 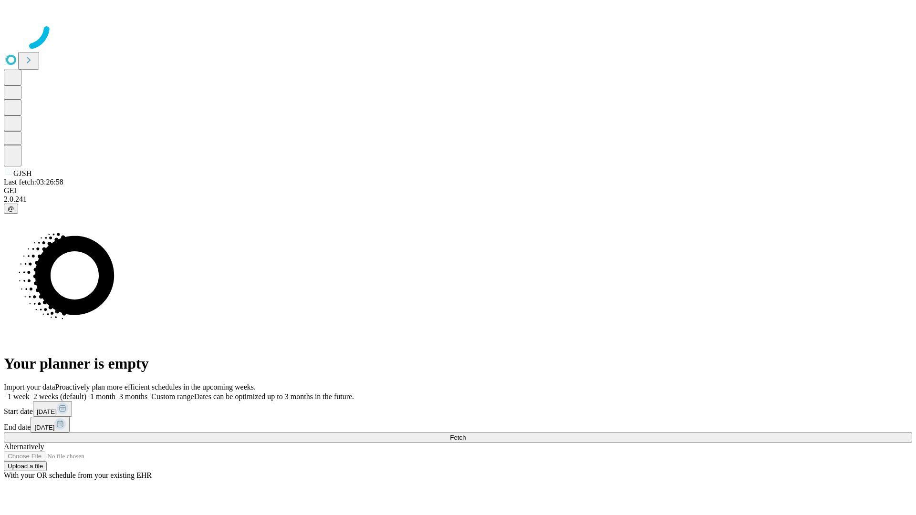 I want to click on div: End date, so click(x=458, y=425).